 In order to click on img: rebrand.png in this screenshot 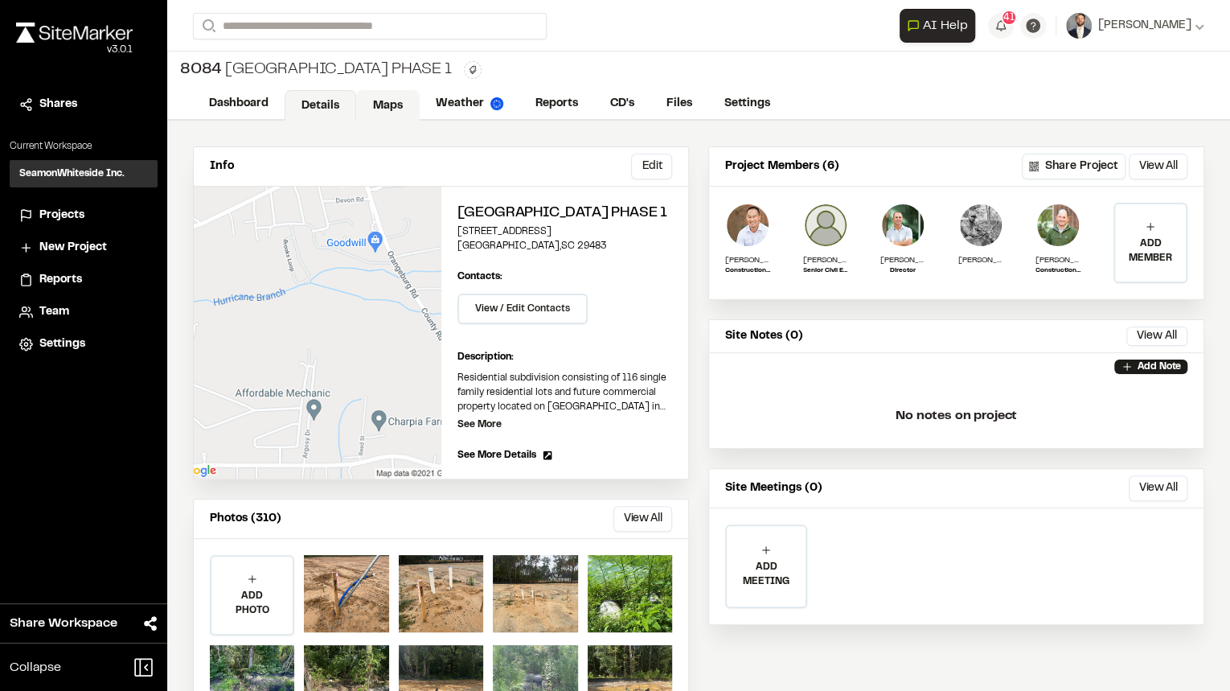, I will do `click(74, 32)`.